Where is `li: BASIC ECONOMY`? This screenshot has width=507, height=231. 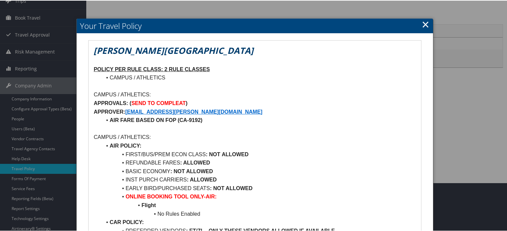 li: BASIC ECONOMY is located at coordinates (258, 170).